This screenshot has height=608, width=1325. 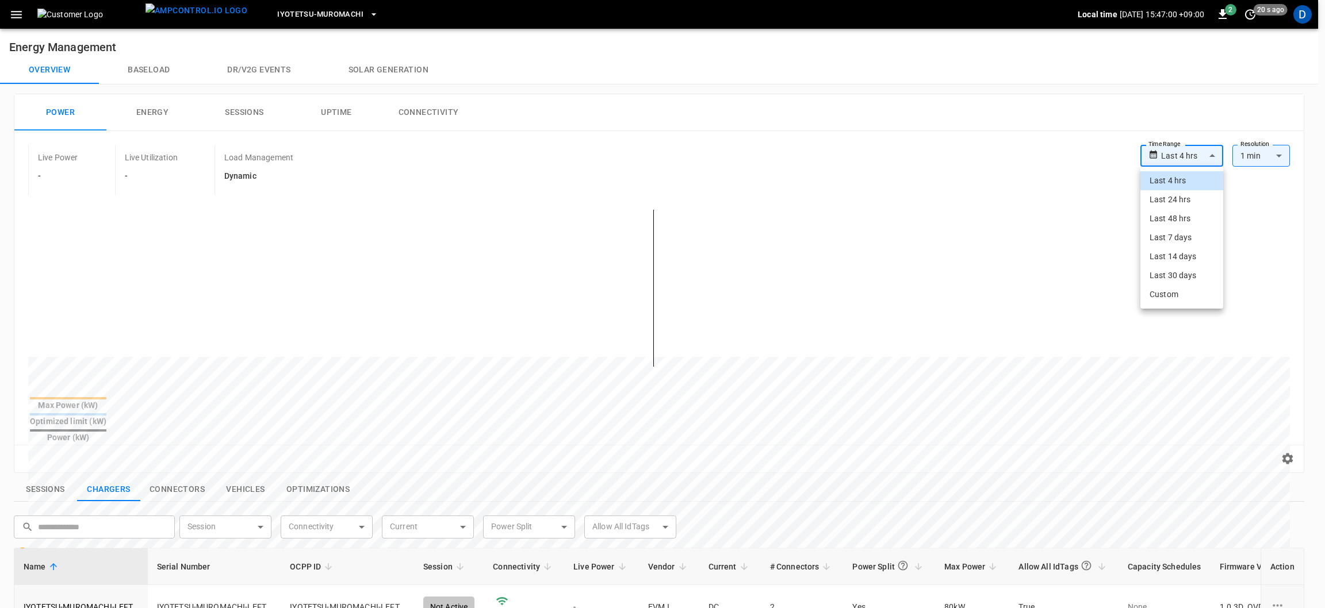 I want to click on li: Last 48 hrs, so click(x=1182, y=218).